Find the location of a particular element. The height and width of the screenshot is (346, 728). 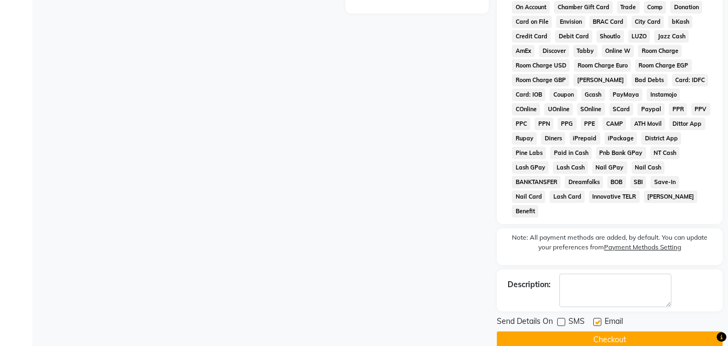

span: PPE is located at coordinates (590, 123).